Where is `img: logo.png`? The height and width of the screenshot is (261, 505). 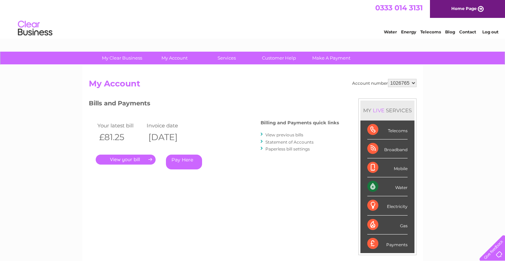 img: logo.png is located at coordinates (35, 28).